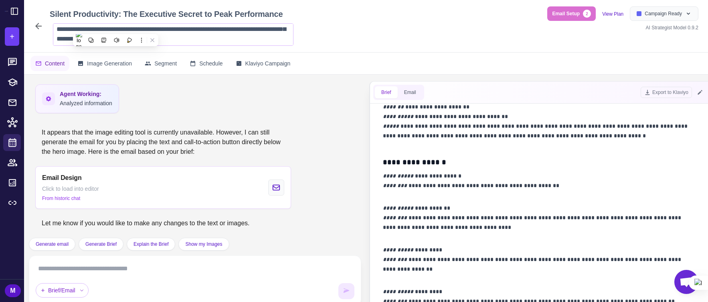  Describe the element at coordinates (700, 92) in the screenshot. I see `button: Edit Email` at that location.